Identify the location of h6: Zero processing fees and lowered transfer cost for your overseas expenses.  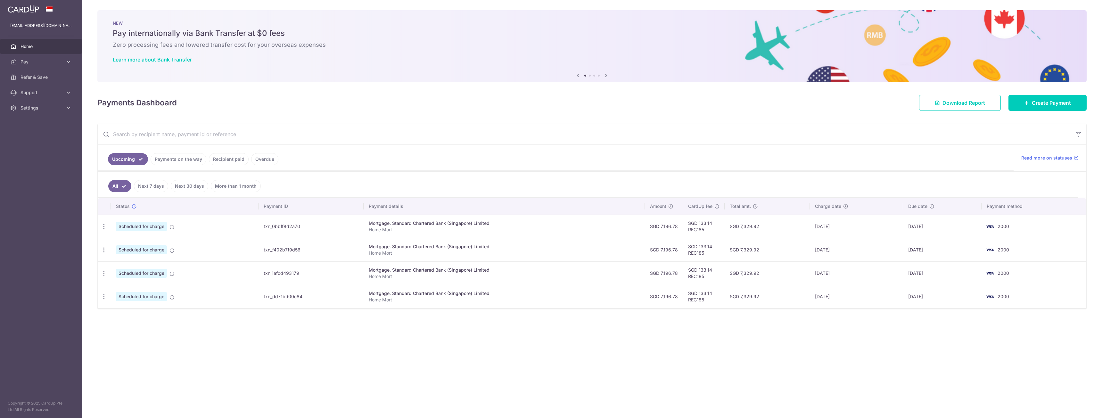
(592, 45).